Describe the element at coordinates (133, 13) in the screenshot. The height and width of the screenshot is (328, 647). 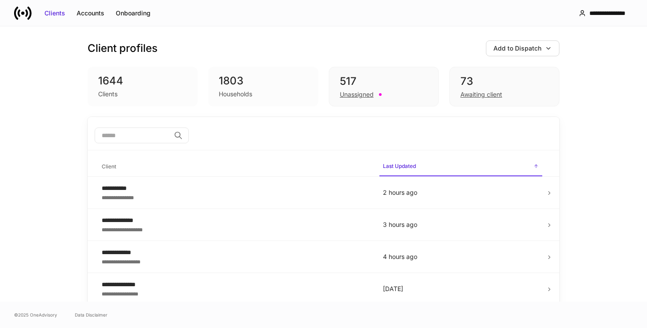
I see `div: Onboarding` at that location.